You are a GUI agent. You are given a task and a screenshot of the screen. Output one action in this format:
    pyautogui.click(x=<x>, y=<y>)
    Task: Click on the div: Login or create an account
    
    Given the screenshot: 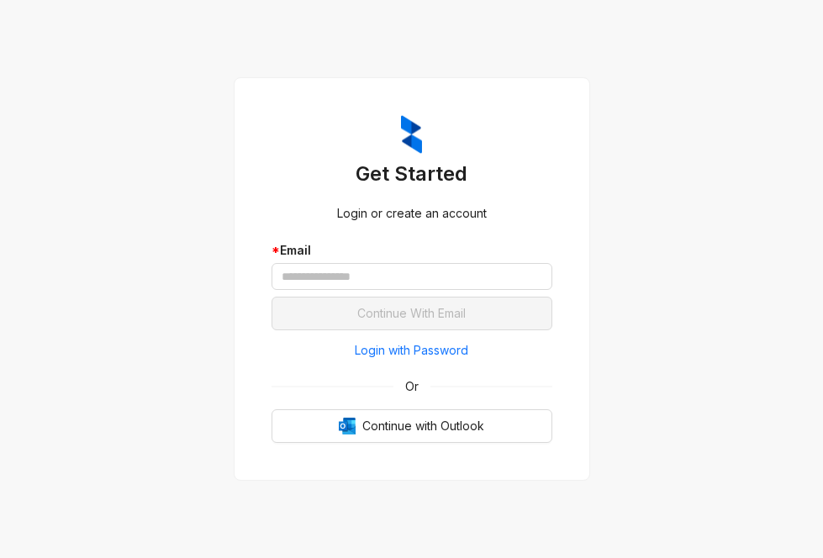 What is the action you would take?
    pyautogui.click(x=412, y=214)
    